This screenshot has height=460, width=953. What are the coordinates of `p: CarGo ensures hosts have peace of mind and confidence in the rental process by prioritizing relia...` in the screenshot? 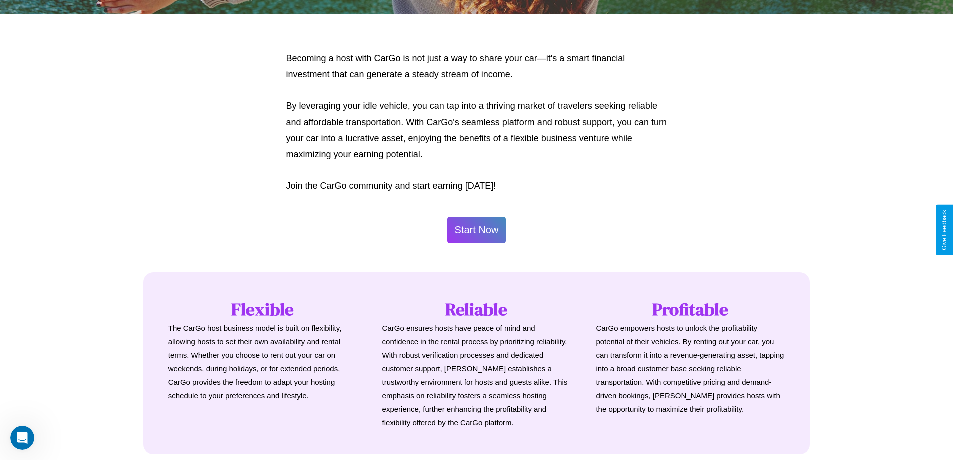 It's located at (477, 375).